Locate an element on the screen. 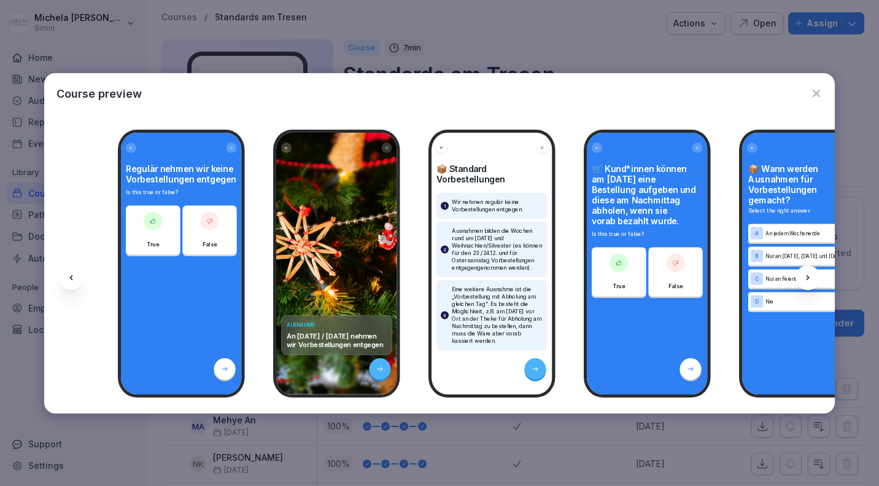  p: Wir nehmen regulär keine Vorbestellungen entgegen. is located at coordinates (497, 206).